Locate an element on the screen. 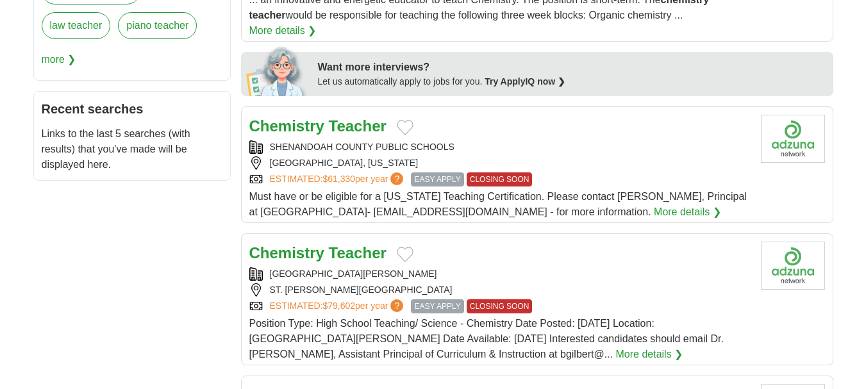 This screenshot has height=389, width=866. h2: Recent searches is located at coordinates (132, 109).